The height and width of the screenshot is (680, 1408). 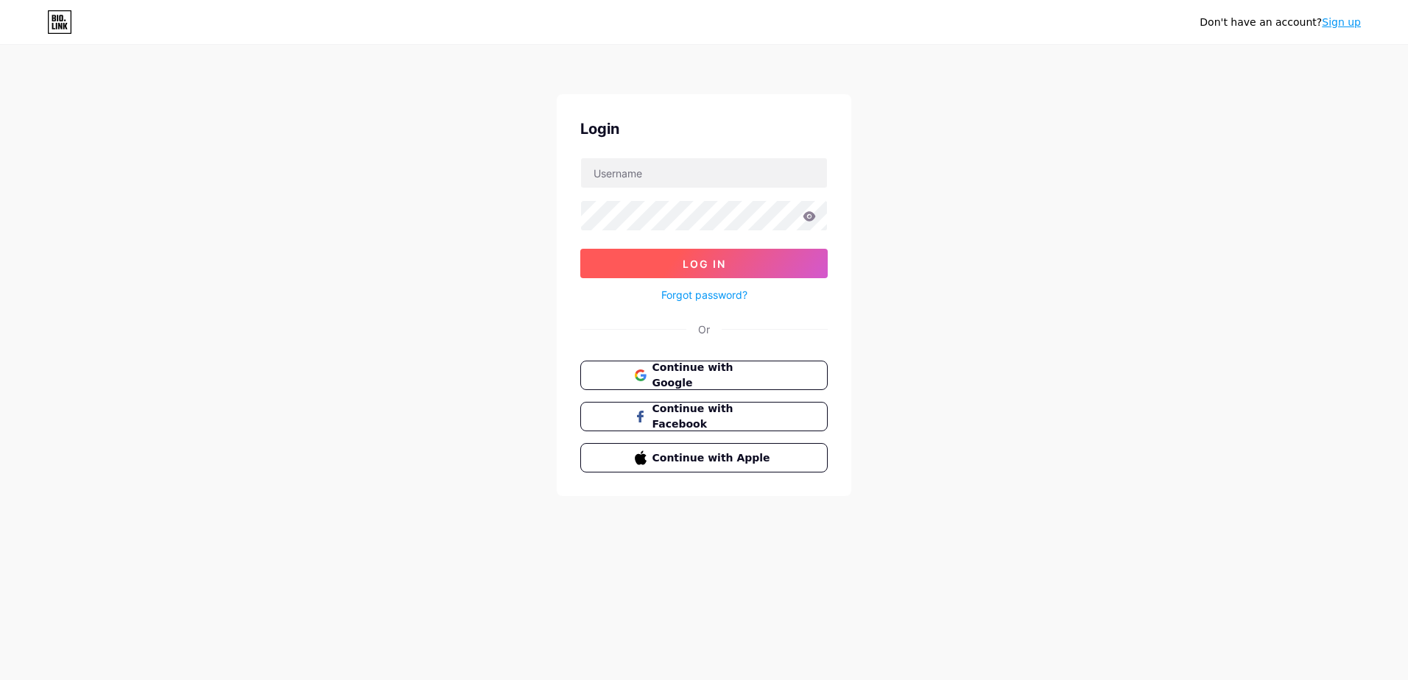 I want to click on span: Continue with Facebook, so click(x=713, y=417).